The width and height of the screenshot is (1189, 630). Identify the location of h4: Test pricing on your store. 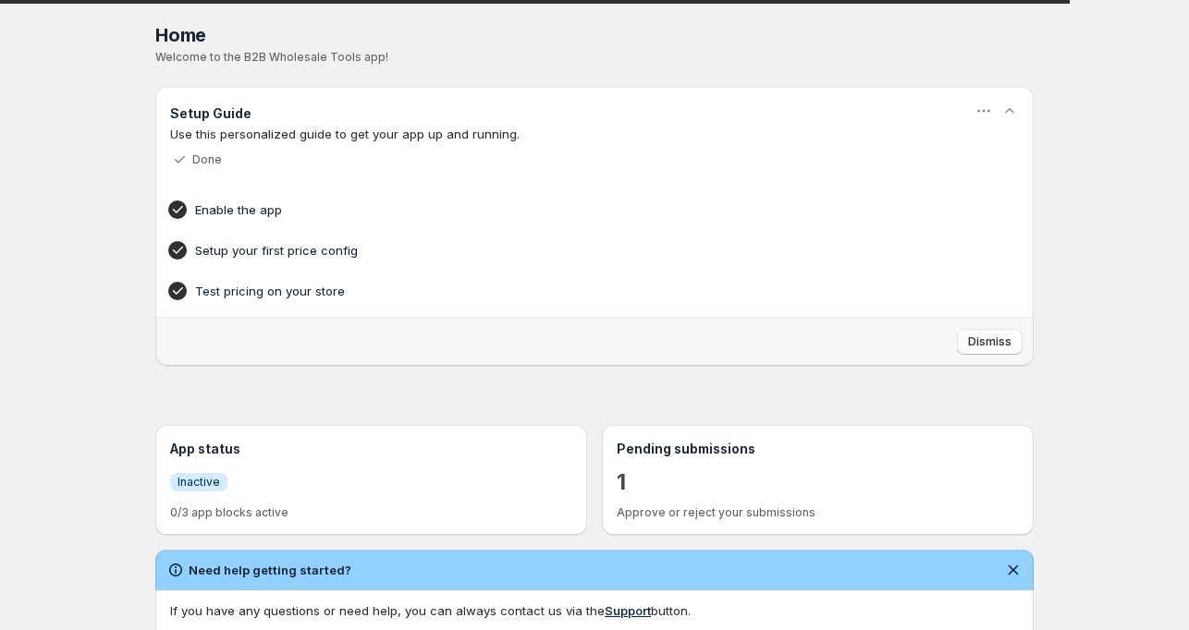
(566, 291).